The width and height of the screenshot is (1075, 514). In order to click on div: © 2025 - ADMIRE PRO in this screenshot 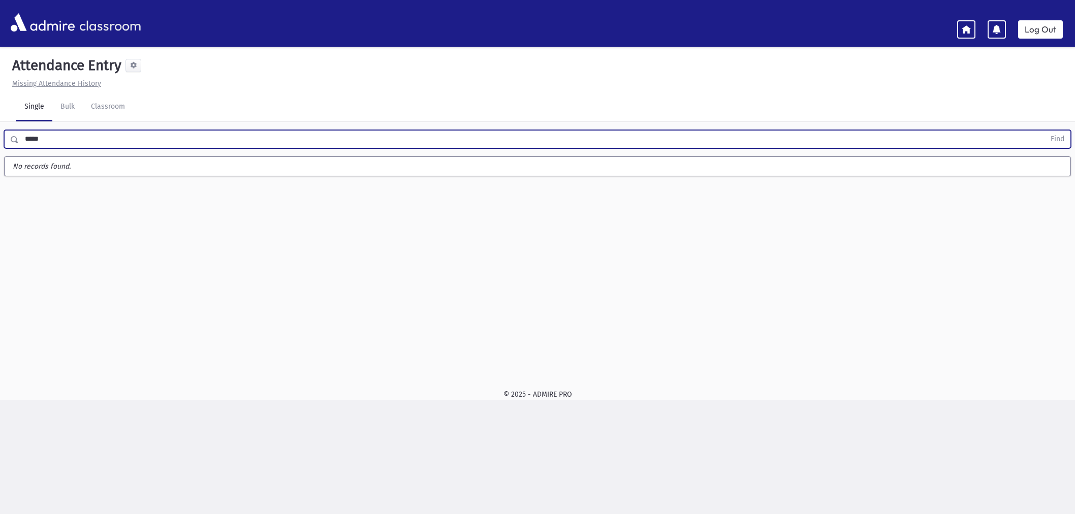, I will do `click(538, 394)`.